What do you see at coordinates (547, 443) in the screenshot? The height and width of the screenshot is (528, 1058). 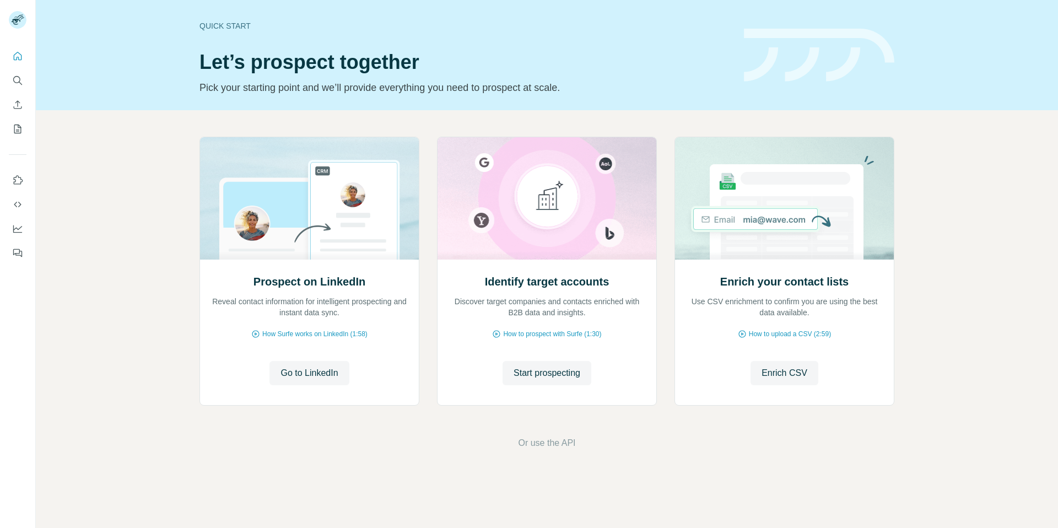 I see `button: Or use the API` at bounding box center [547, 443].